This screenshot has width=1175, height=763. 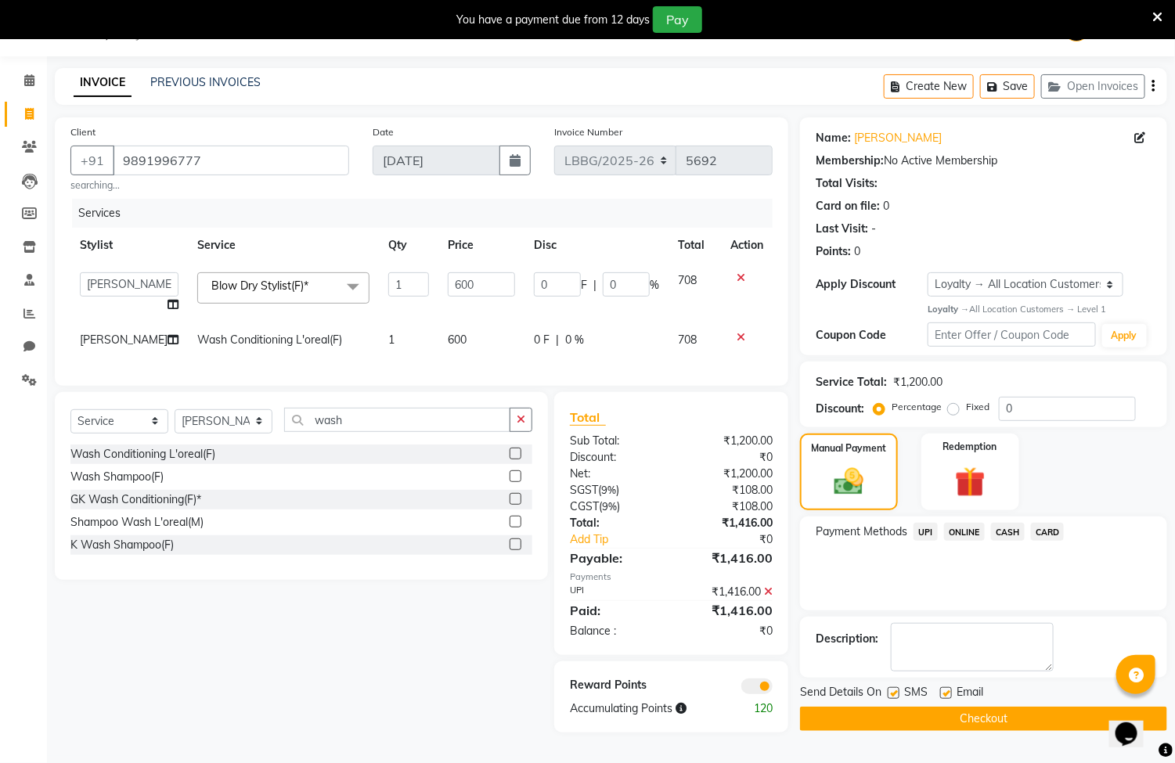 What do you see at coordinates (847, 639) in the screenshot?
I see `div: Description:` at bounding box center [847, 639].